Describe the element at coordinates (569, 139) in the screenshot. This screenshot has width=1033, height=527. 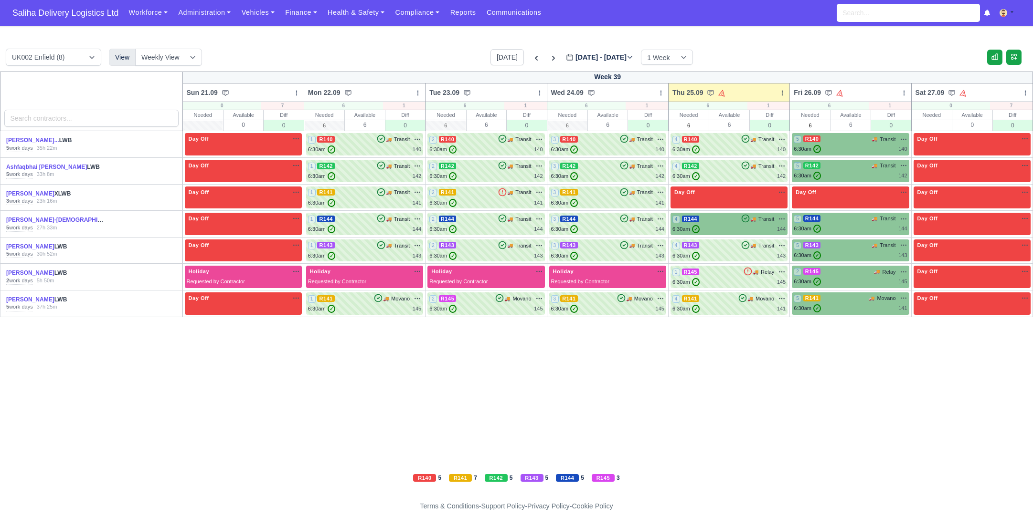
I see `span: R140` at that location.